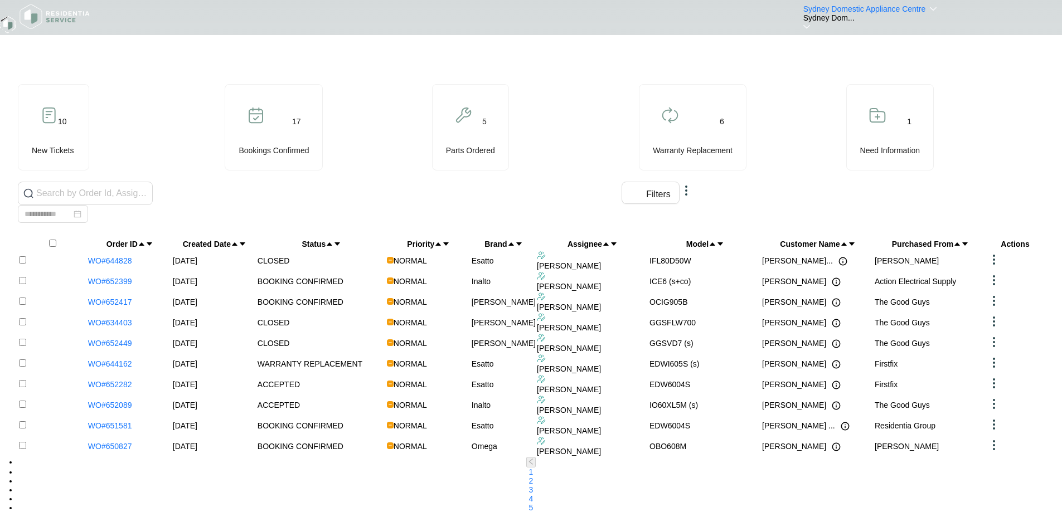 This screenshot has height=512, width=1062. What do you see at coordinates (62, 122) in the screenshot?
I see `p: 10` at bounding box center [62, 122].